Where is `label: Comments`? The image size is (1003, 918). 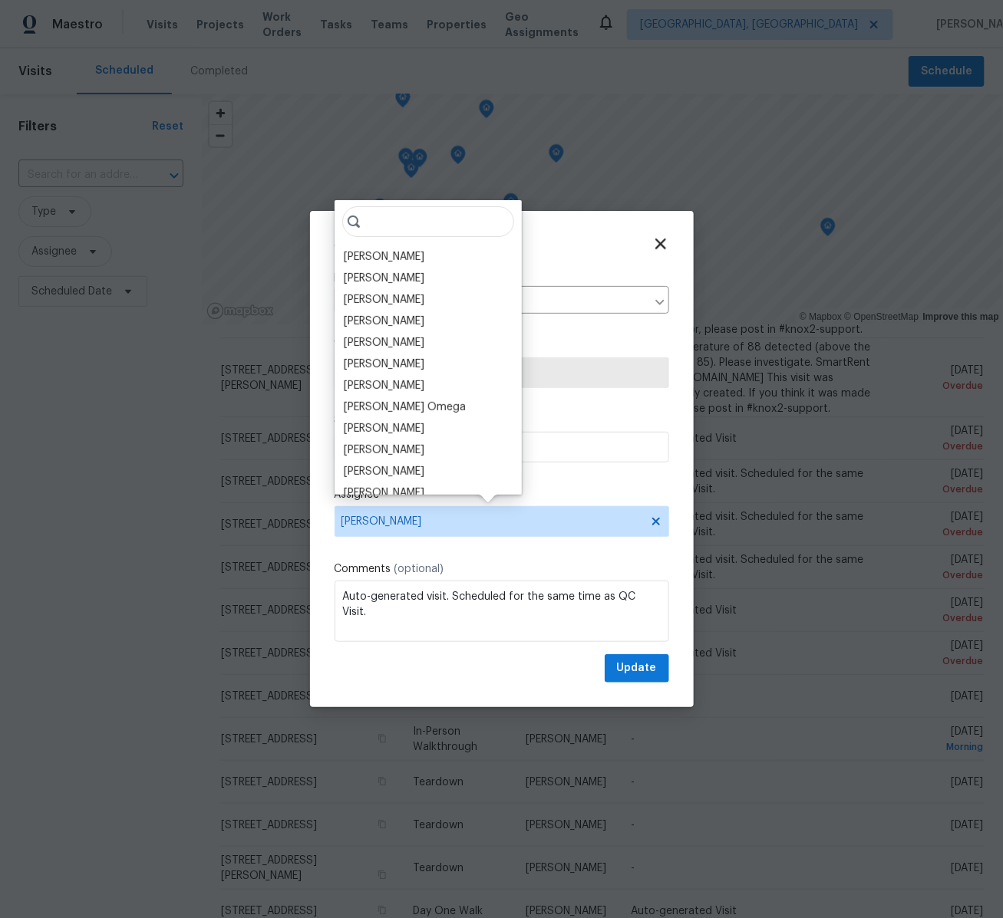
label: Comments is located at coordinates (502, 569).